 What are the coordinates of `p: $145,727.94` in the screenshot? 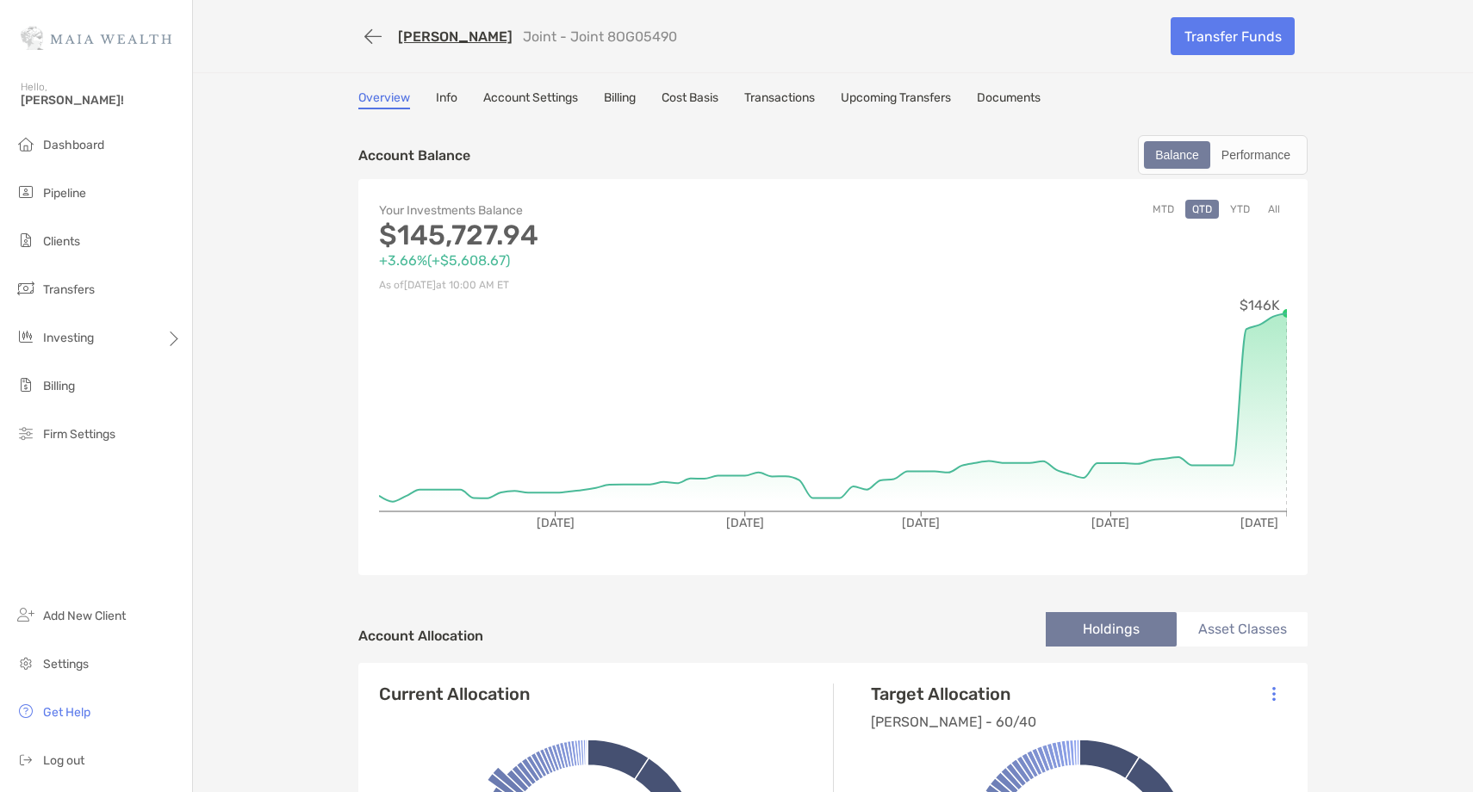 It's located at (606, 235).